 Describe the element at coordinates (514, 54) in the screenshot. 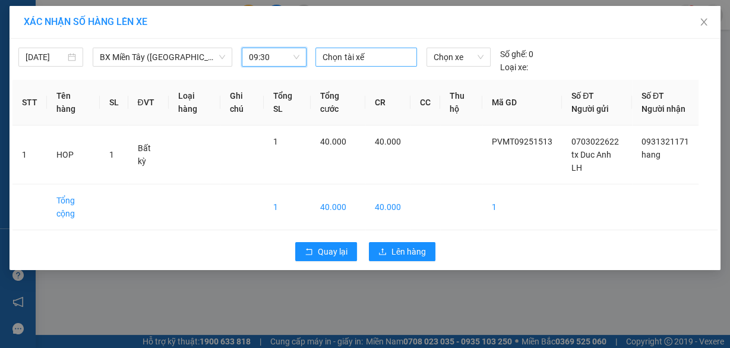

I see `span: Số ghế:` at that location.